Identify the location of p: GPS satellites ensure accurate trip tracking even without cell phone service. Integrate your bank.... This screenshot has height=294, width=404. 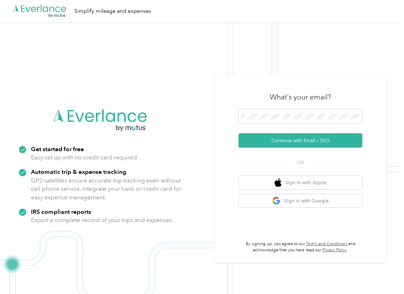
(106, 189).